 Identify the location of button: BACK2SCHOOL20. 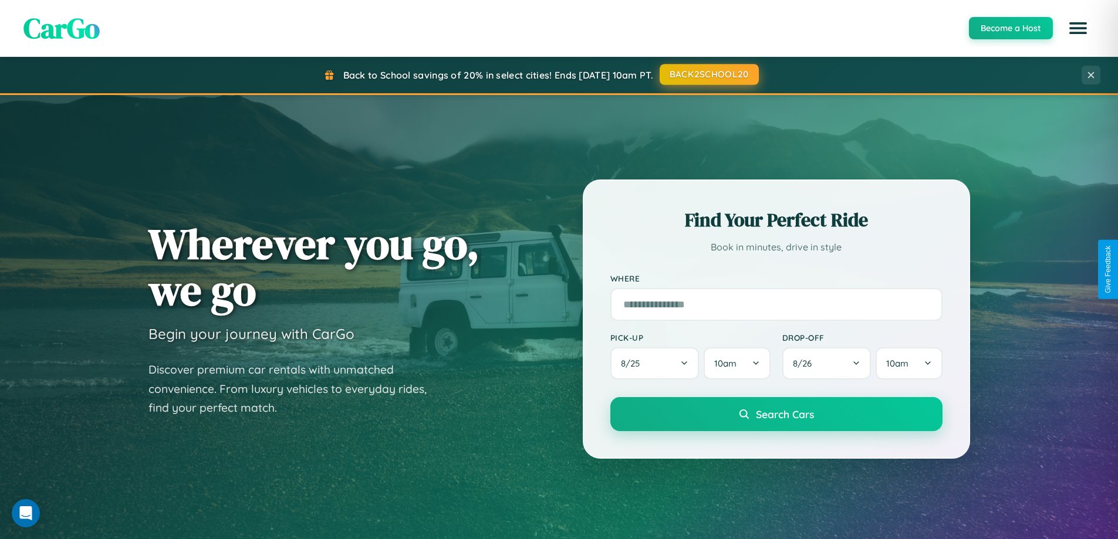
(709, 75).